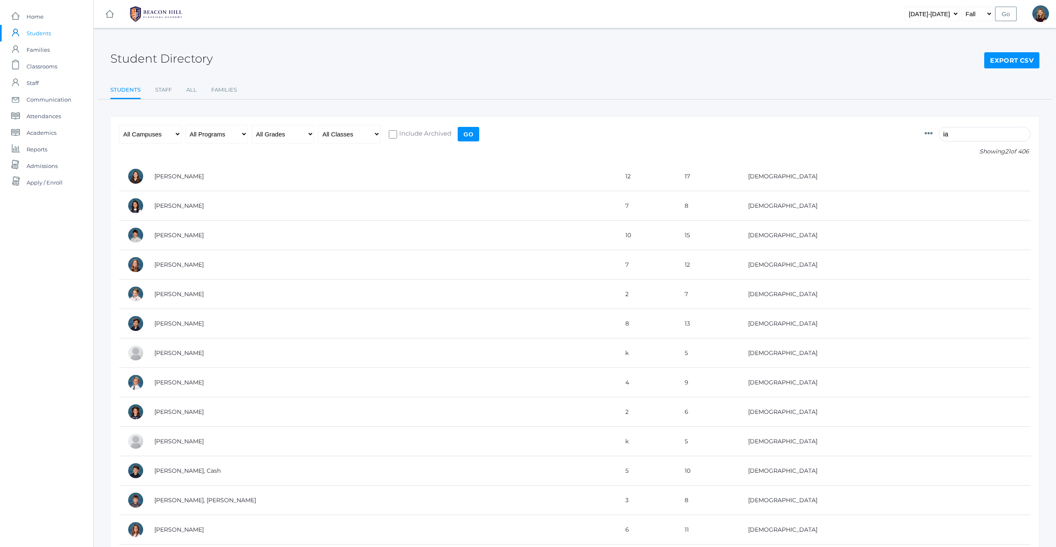  I want to click on td: 13, so click(708, 324).